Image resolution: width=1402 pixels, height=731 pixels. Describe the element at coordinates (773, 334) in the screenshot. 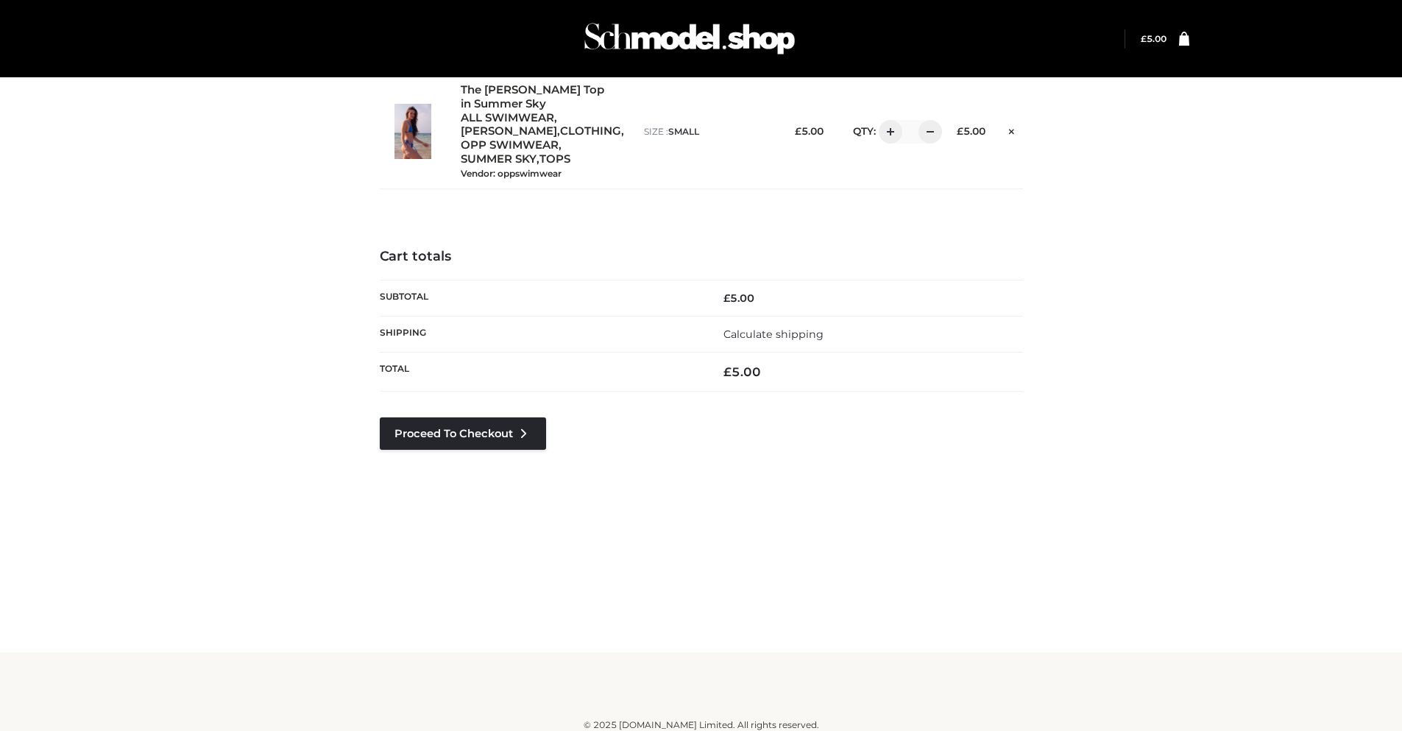

I see `a: Calculate shipping` at that location.